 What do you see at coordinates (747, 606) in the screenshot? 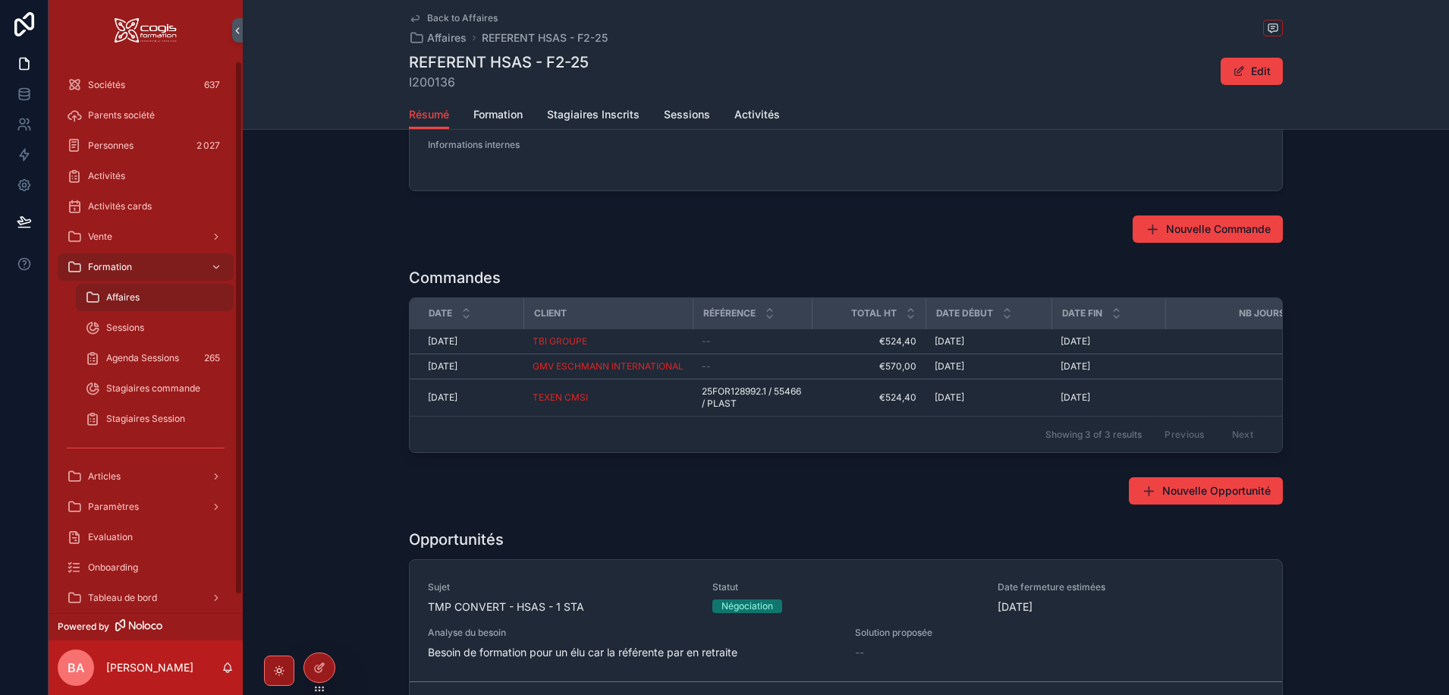
I see `div: Négociation` at bounding box center [747, 606].